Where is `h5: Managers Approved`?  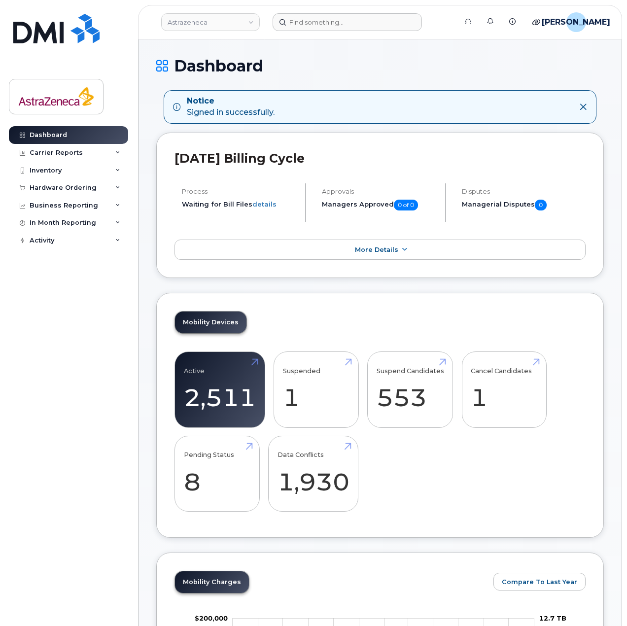 h5: Managers Approved is located at coordinates (379, 205).